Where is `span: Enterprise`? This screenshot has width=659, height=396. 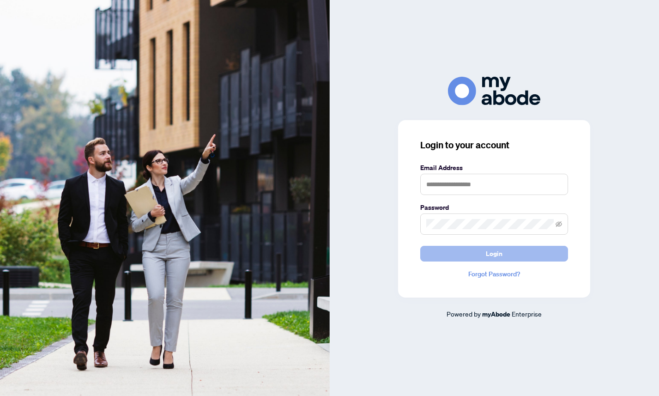 span: Enterprise is located at coordinates (526, 314).